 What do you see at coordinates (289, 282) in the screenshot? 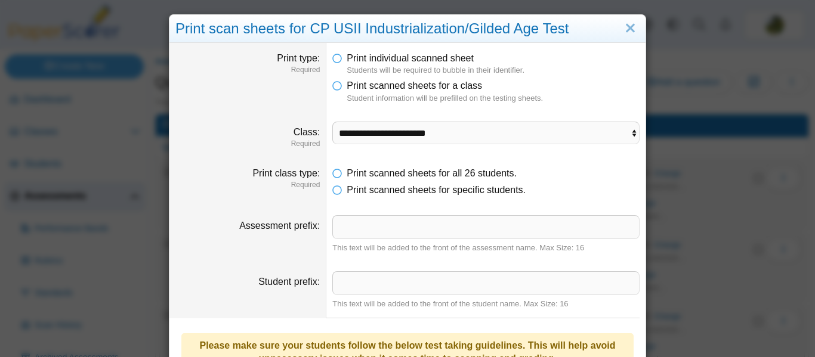
I see `label: Student prefix` at bounding box center [289, 282].